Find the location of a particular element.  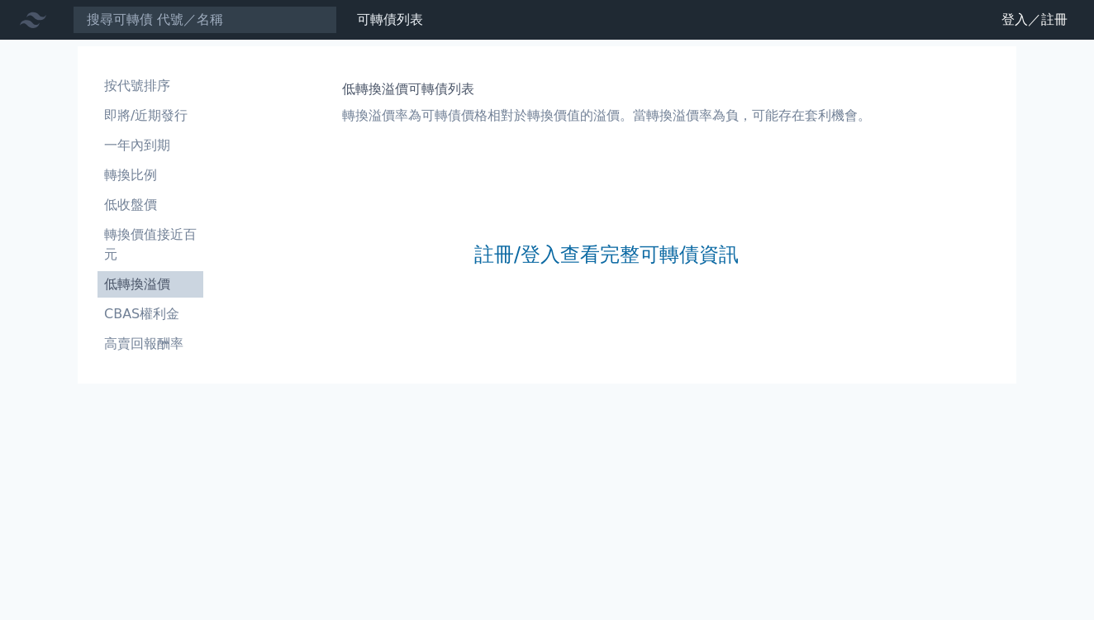

a: 一年內到期 is located at coordinates (150, 145).